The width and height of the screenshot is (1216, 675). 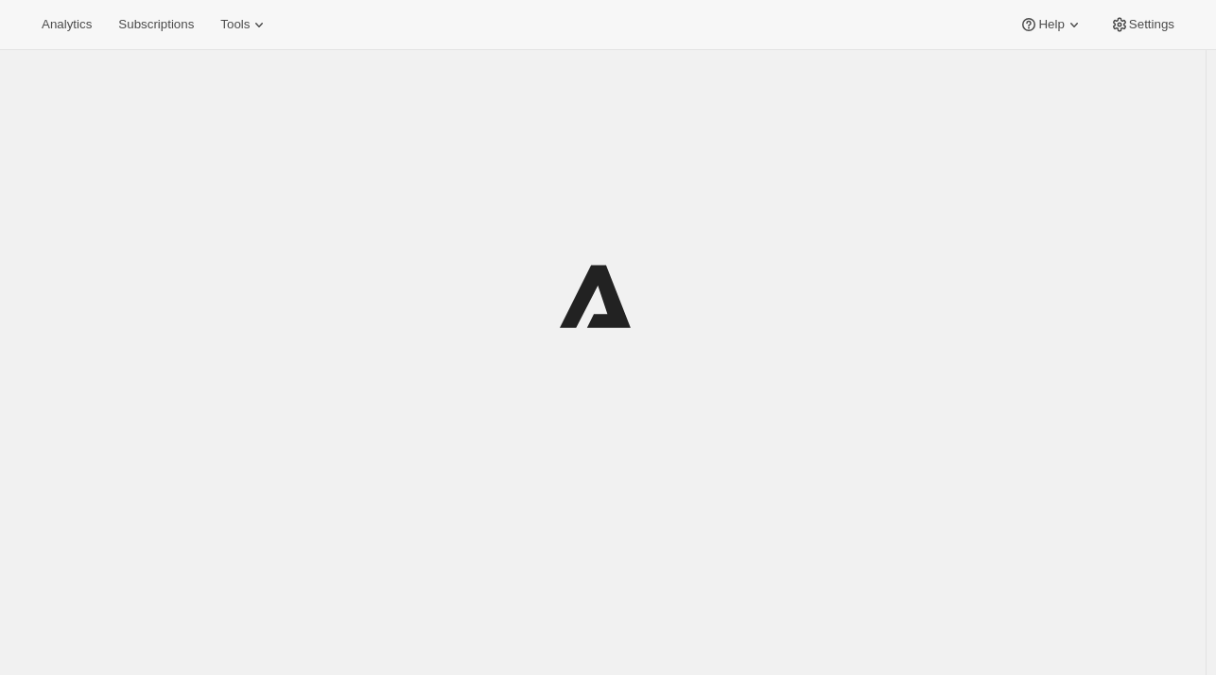 What do you see at coordinates (156, 25) in the screenshot?
I see `span: Subscriptions` at bounding box center [156, 25].